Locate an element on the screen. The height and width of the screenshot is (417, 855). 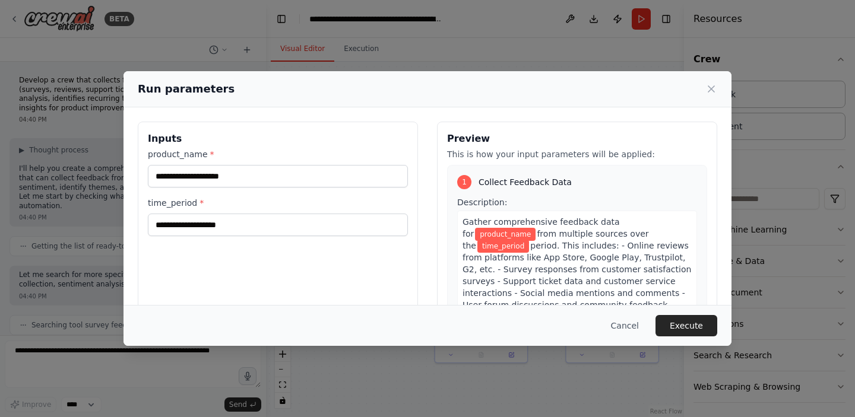
h2: Run parameters is located at coordinates (186, 89).